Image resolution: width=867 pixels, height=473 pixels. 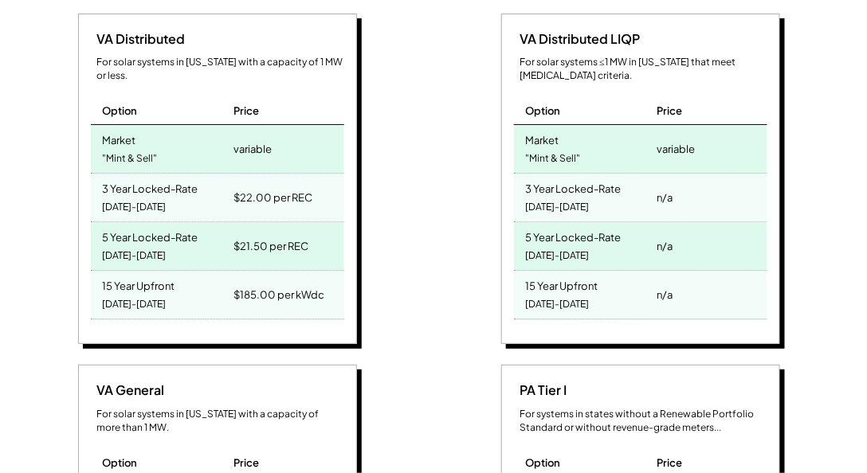 I want to click on div: PA Tier I, so click(x=540, y=390).